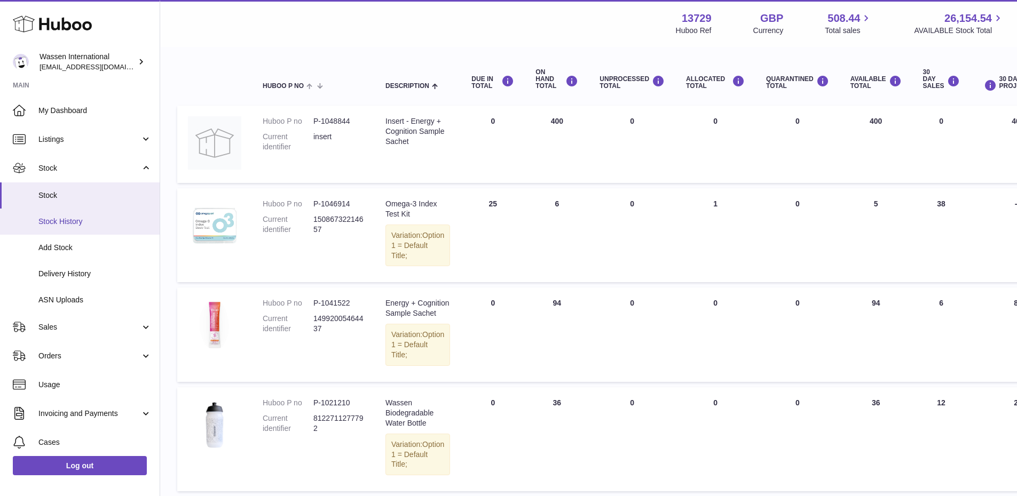 This screenshot has height=496, width=1017. What do you see at coordinates (417, 209) in the screenshot?
I see `div: Omega-3 Index Test Kit` at bounding box center [417, 209].